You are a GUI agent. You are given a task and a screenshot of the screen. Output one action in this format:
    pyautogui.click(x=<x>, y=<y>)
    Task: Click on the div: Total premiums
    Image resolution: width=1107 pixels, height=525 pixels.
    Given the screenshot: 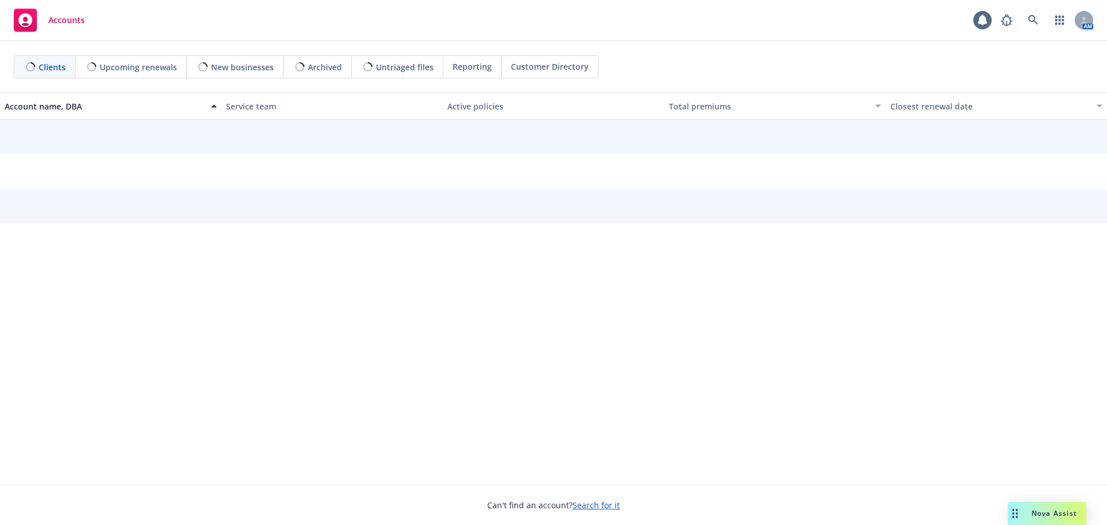 What is the action you would take?
    pyautogui.click(x=769, y=106)
    